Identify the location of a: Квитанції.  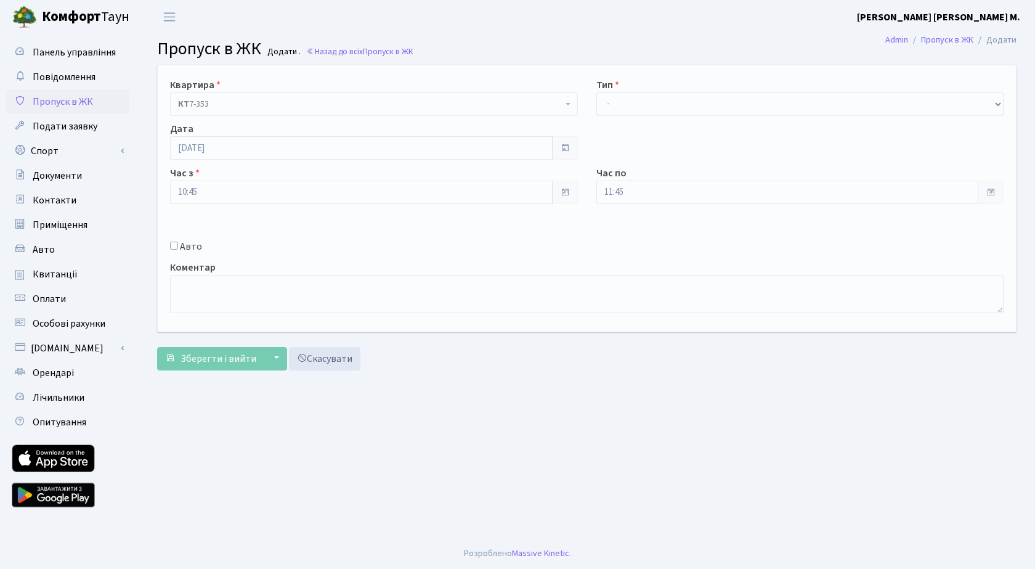
(68, 274).